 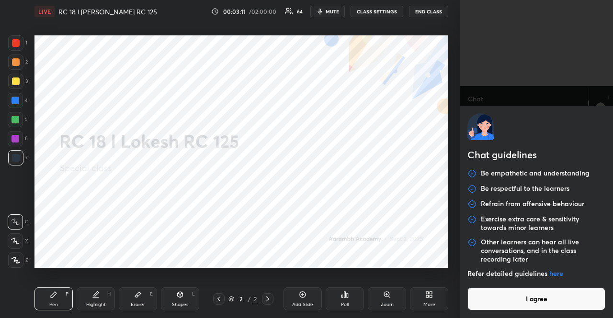 What do you see at coordinates (18, 222) in the screenshot?
I see `div: C` at bounding box center [18, 222].